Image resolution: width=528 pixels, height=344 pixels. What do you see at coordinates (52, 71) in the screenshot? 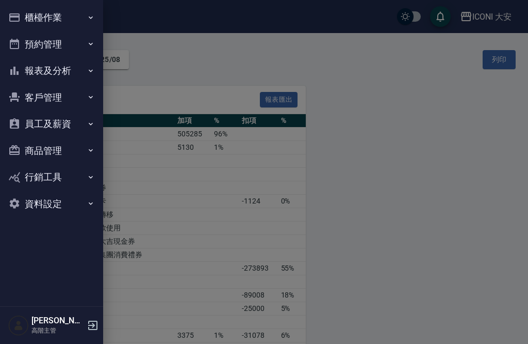
I see `button: 報表及分析` at bounding box center [52, 71].